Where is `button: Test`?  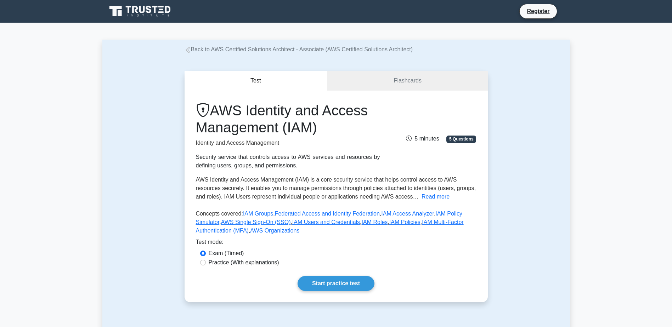 button: Test is located at coordinates (256, 81).